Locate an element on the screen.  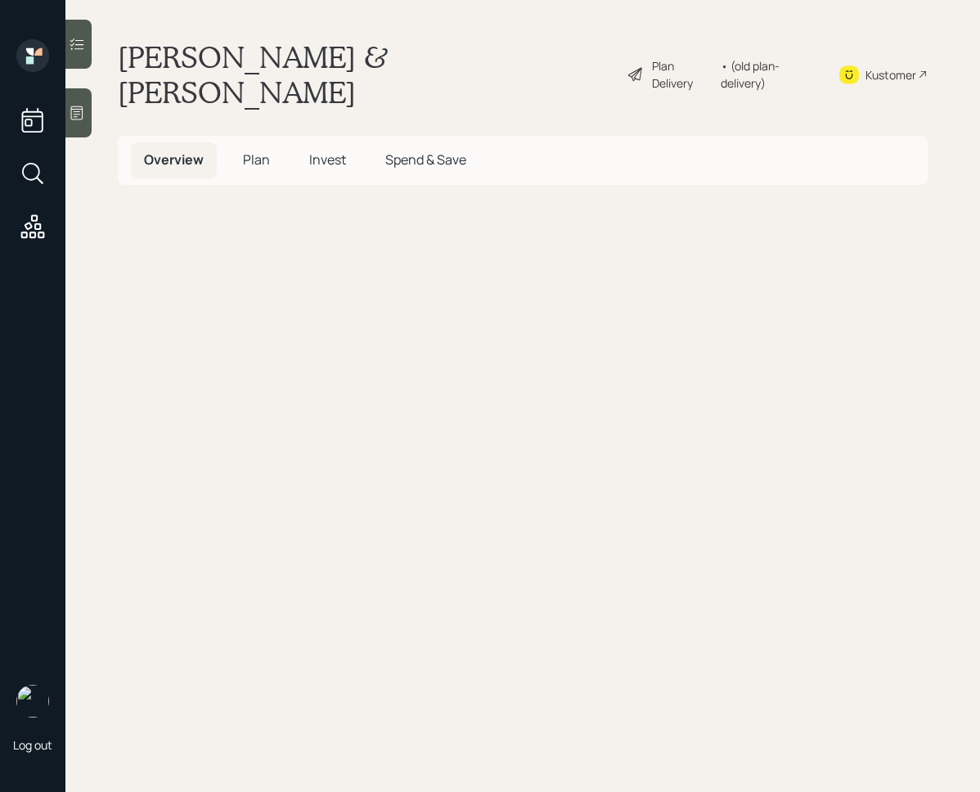
div: Kustomer is located at coordinates (890, 74).